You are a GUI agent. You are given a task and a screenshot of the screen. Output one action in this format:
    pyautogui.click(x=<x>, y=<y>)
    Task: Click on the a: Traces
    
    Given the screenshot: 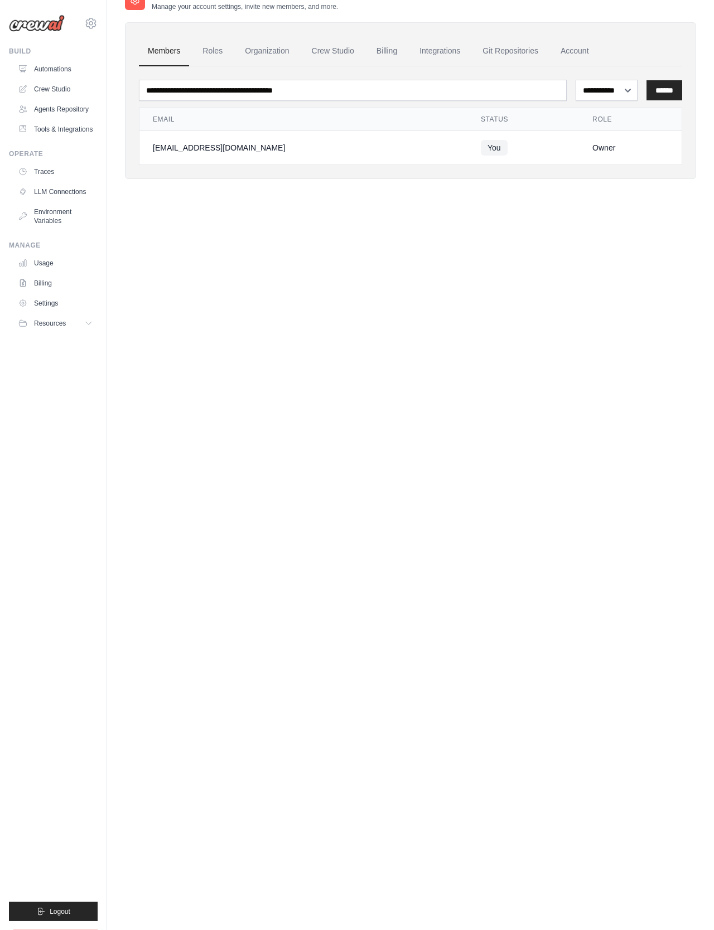 What is the action you would take?
    pyautogui.click(x=55, y=172)
    